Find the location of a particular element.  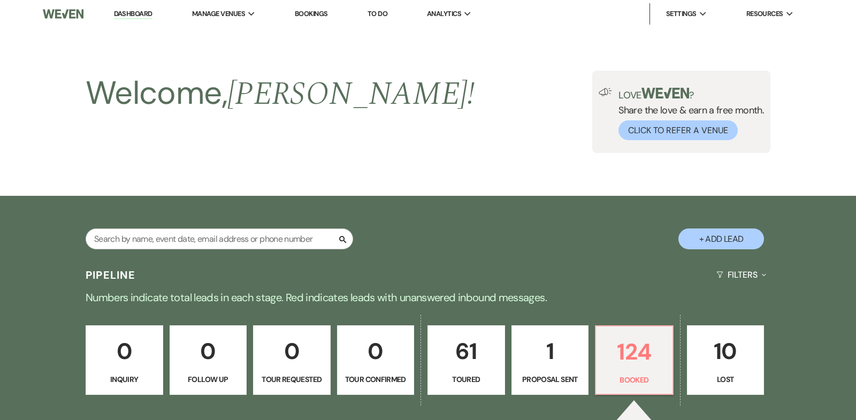

img: loud-speaker-illustration.svg is located at coordinates (605, 92).